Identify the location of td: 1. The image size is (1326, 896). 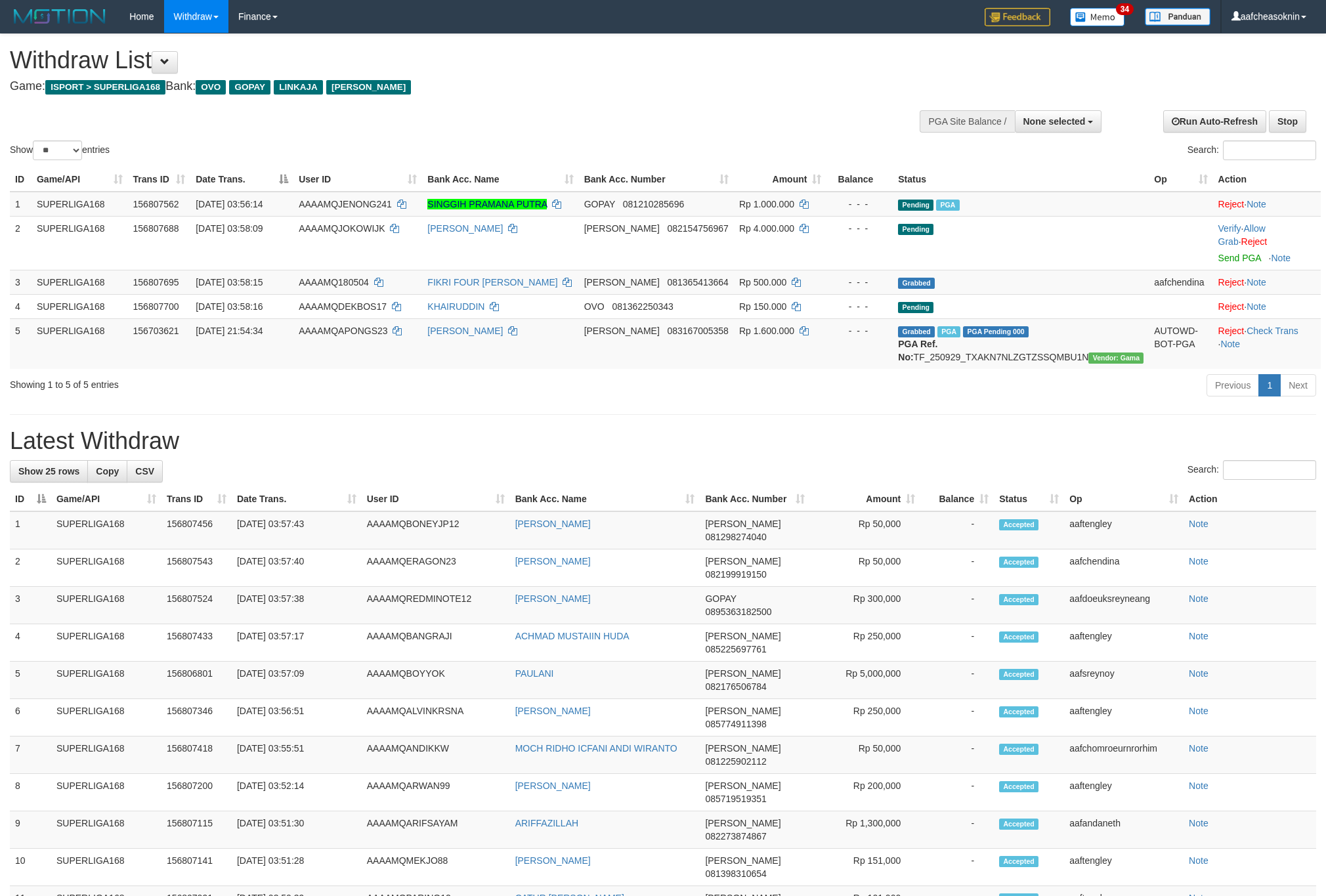
(30, 530).